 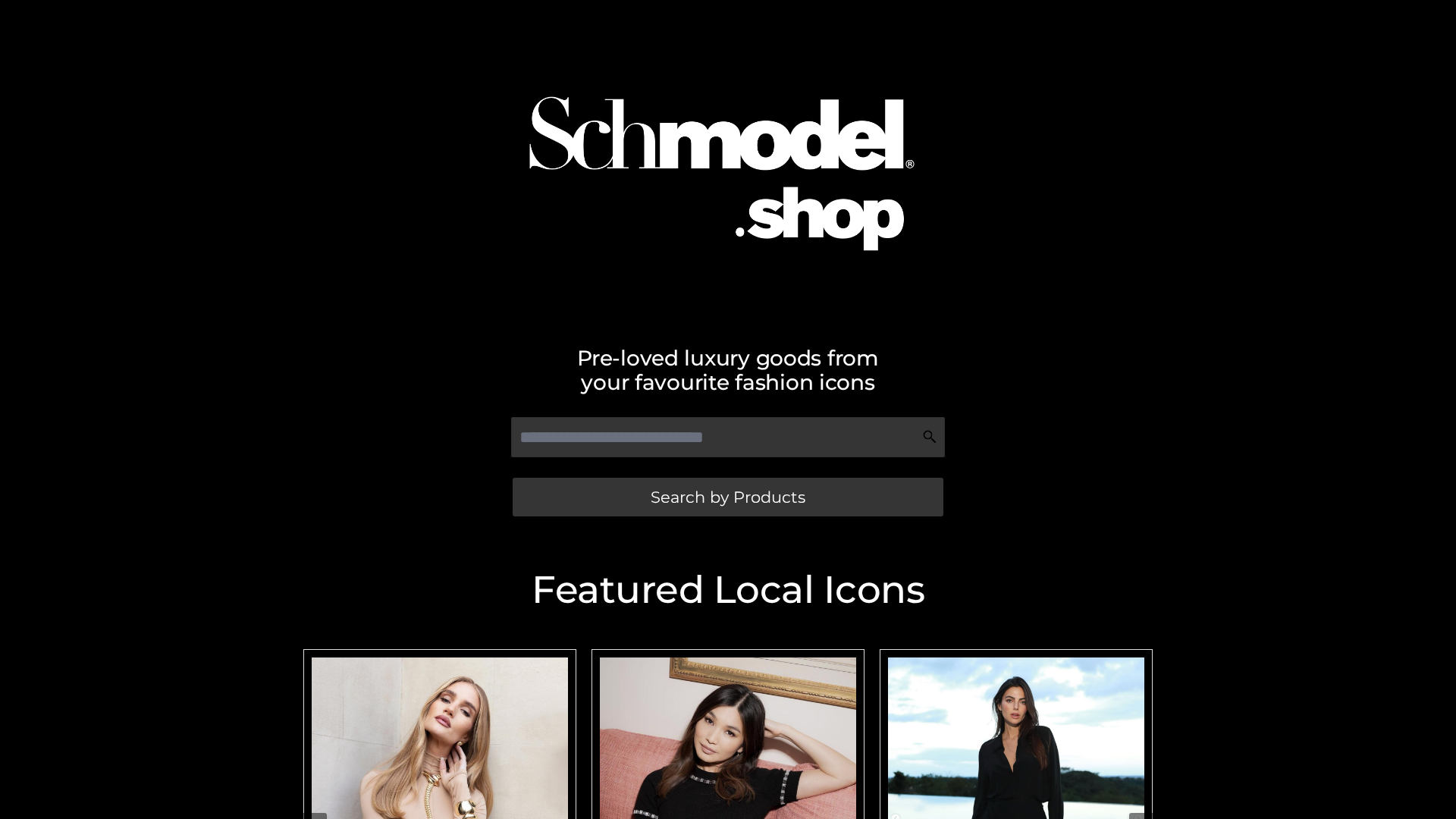 What do you see at coordinates (728, 370) in the screenshot?
I see `h2: Pre-loved luxury goods from your favourite fashion icons` at bounding box center [728, 370].